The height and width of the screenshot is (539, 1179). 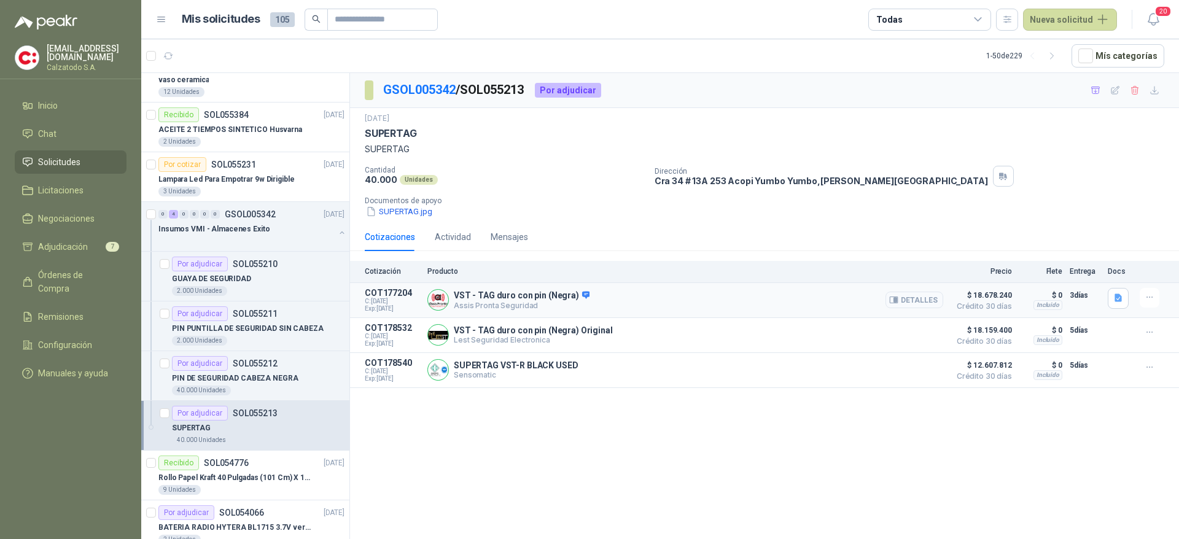 I want to click on p: Cotización, so click(x=392, y=271).